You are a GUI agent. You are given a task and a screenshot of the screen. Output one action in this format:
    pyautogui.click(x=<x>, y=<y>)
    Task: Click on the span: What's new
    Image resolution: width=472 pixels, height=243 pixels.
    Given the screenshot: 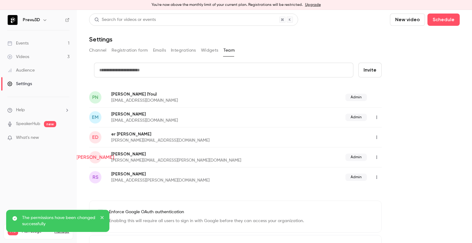 What is the action you would take?
    pyautogui.click(x=27, y=138)
    